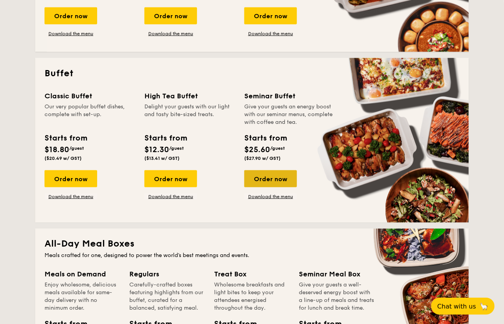  I want to click on div: Enjoy wholesome, delicious meals available for same-day delivery with no minimum order., so click(82, 297).